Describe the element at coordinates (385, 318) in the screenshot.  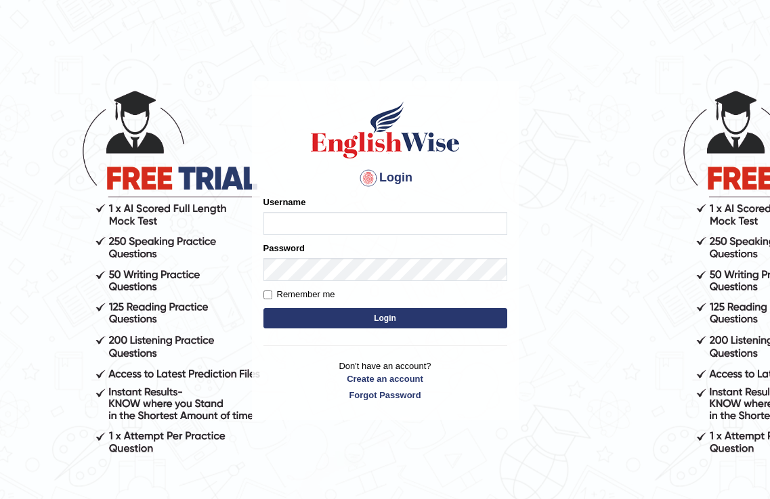
I see `button: Login` at that location.